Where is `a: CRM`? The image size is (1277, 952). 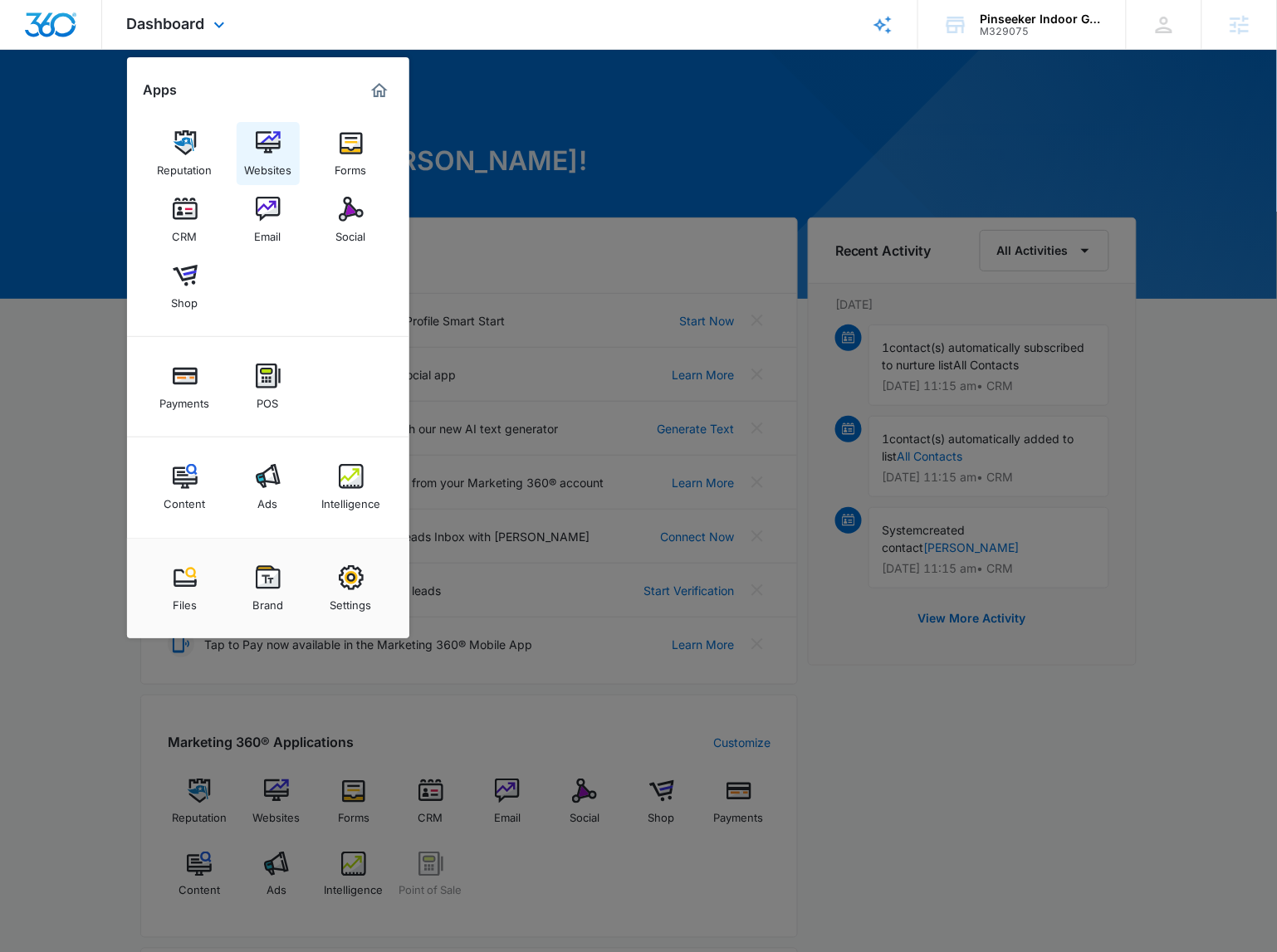
a: CRM is located at coordinates (185, 220).